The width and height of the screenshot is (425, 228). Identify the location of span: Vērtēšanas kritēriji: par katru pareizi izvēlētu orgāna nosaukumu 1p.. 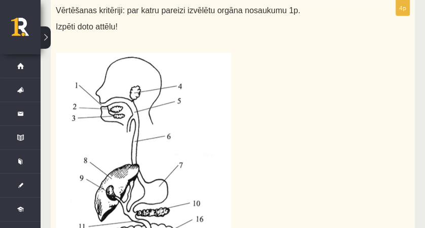
(178, 10).